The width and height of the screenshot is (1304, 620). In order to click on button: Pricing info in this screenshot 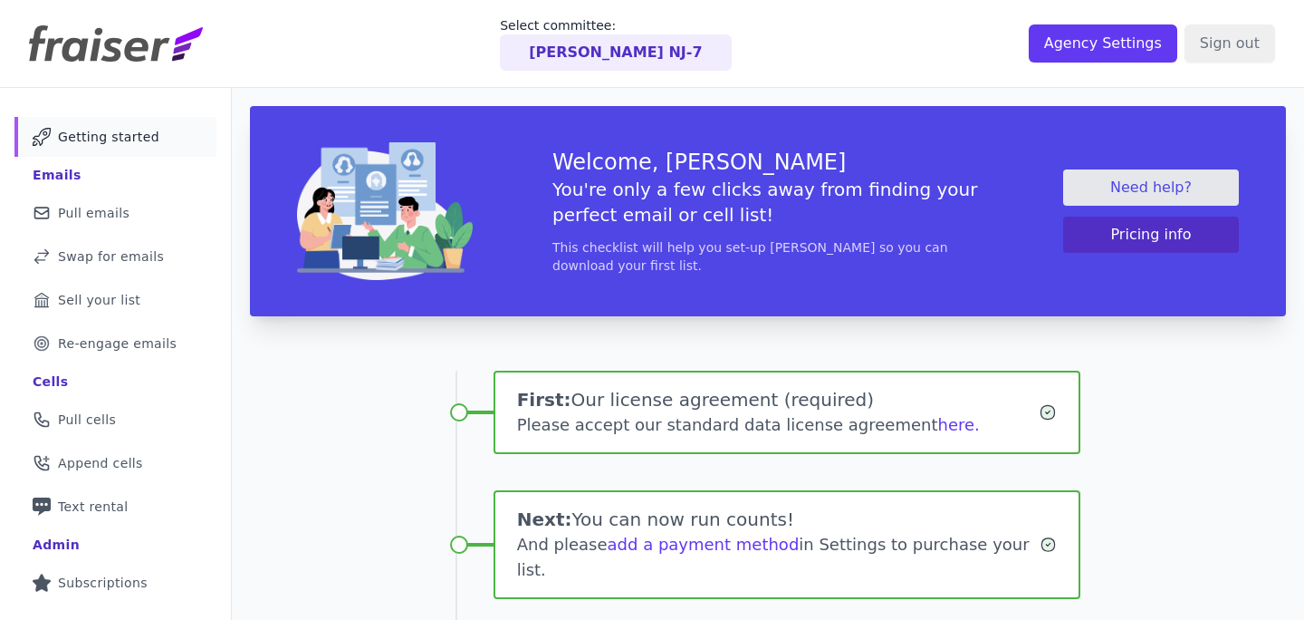, I will do `click(1151, 235)`.